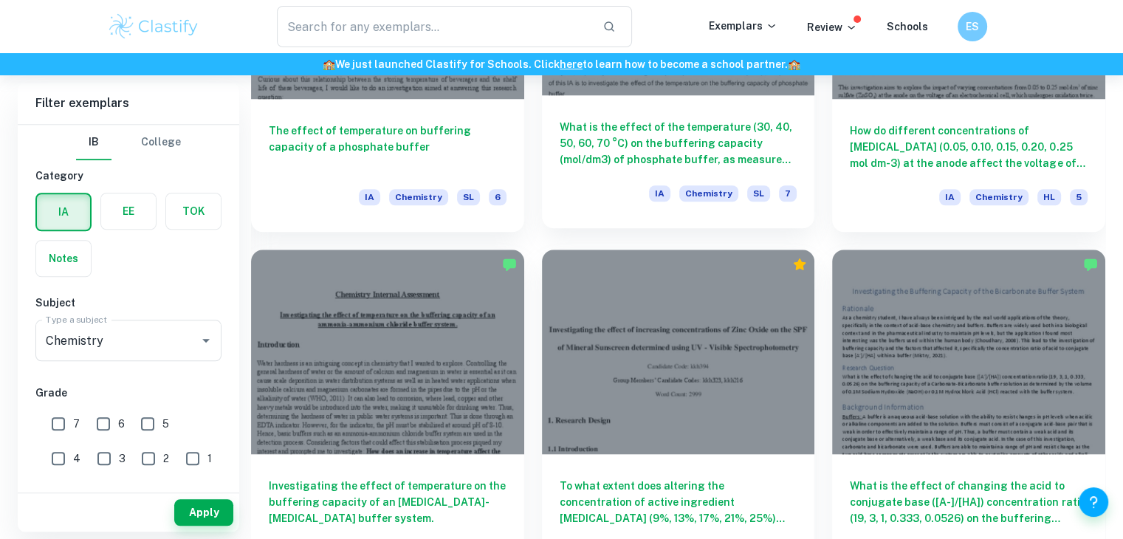  Describe the element at coordinates (154, 27) in the screenshot. I see `img: Clastify logo` at that location.